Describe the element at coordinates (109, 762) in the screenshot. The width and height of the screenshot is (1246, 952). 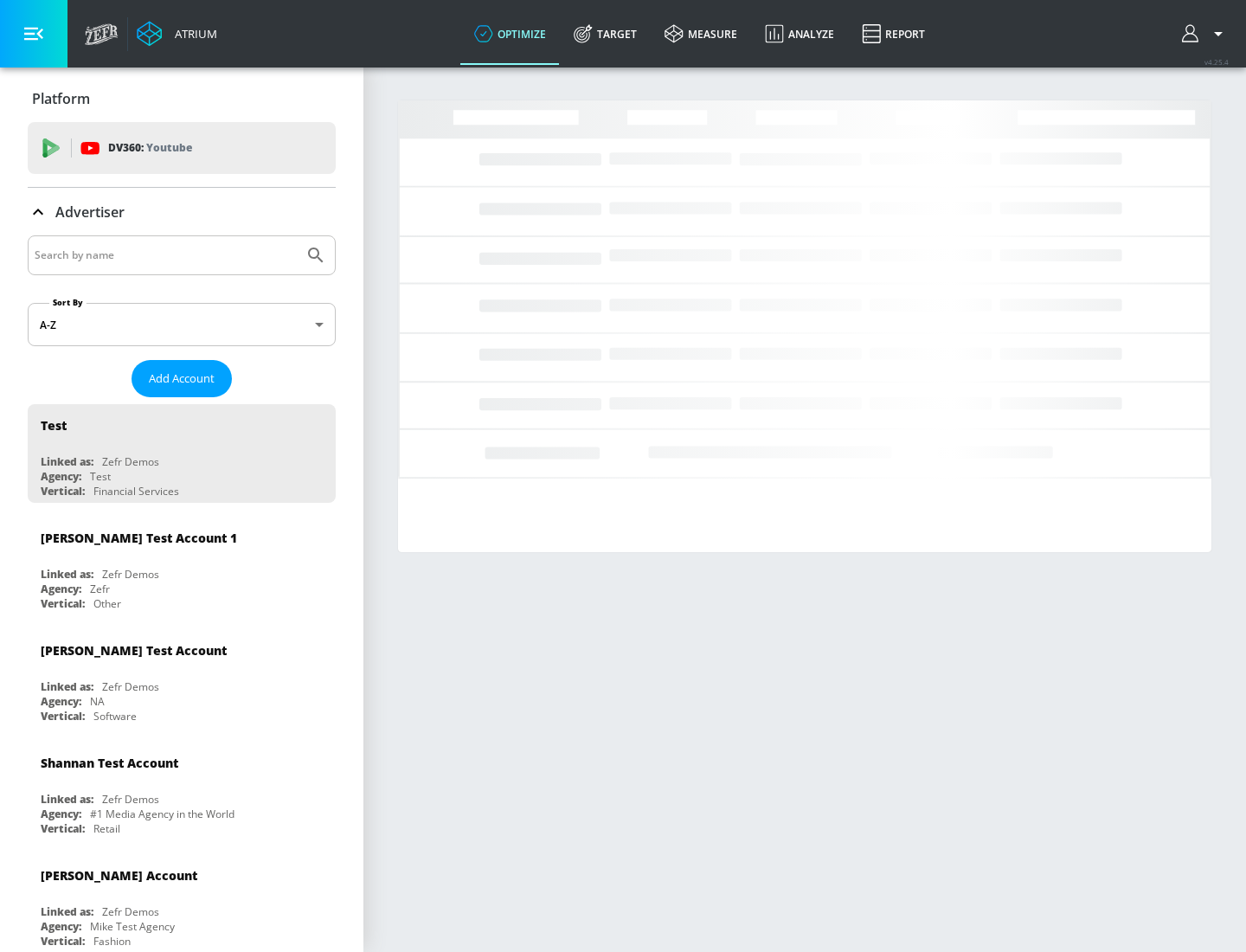
I see `div: Shannan Test Account` at that location.